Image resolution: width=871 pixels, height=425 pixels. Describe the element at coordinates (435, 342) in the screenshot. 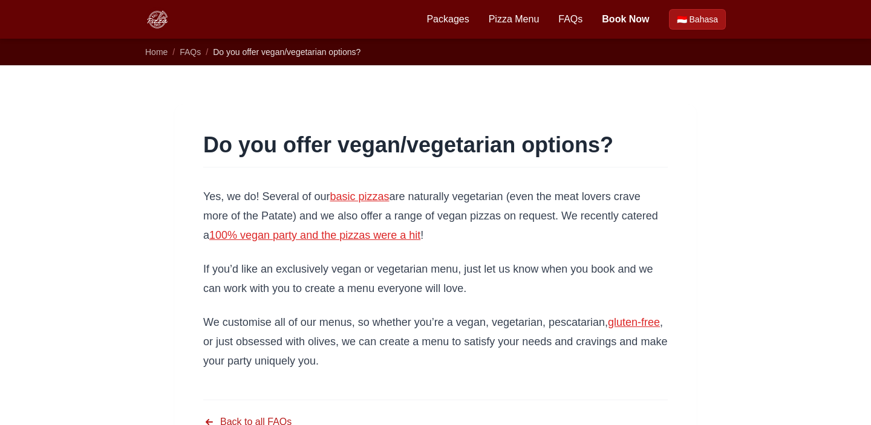

I see `p: We customise all of our menus, so whether you’re a vegan, vegetarian, pescatarian, , or just obse...` at that location.